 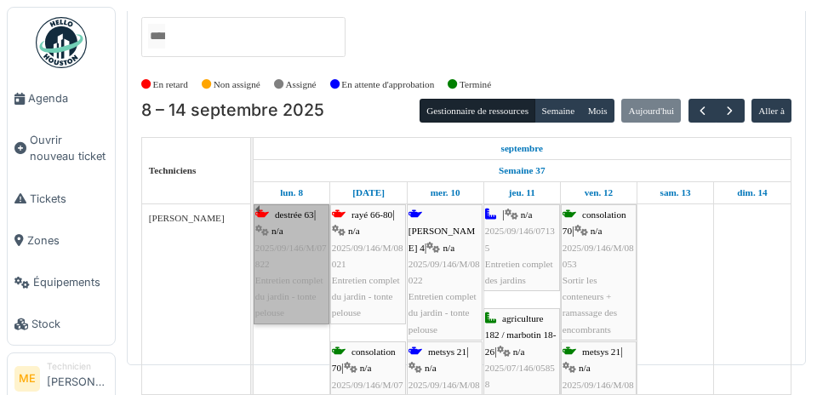 What do you see at coordinates (675, 192) in the screenshot?
I see `a: 13 septembre 2025` at bounding box center [675, 192].